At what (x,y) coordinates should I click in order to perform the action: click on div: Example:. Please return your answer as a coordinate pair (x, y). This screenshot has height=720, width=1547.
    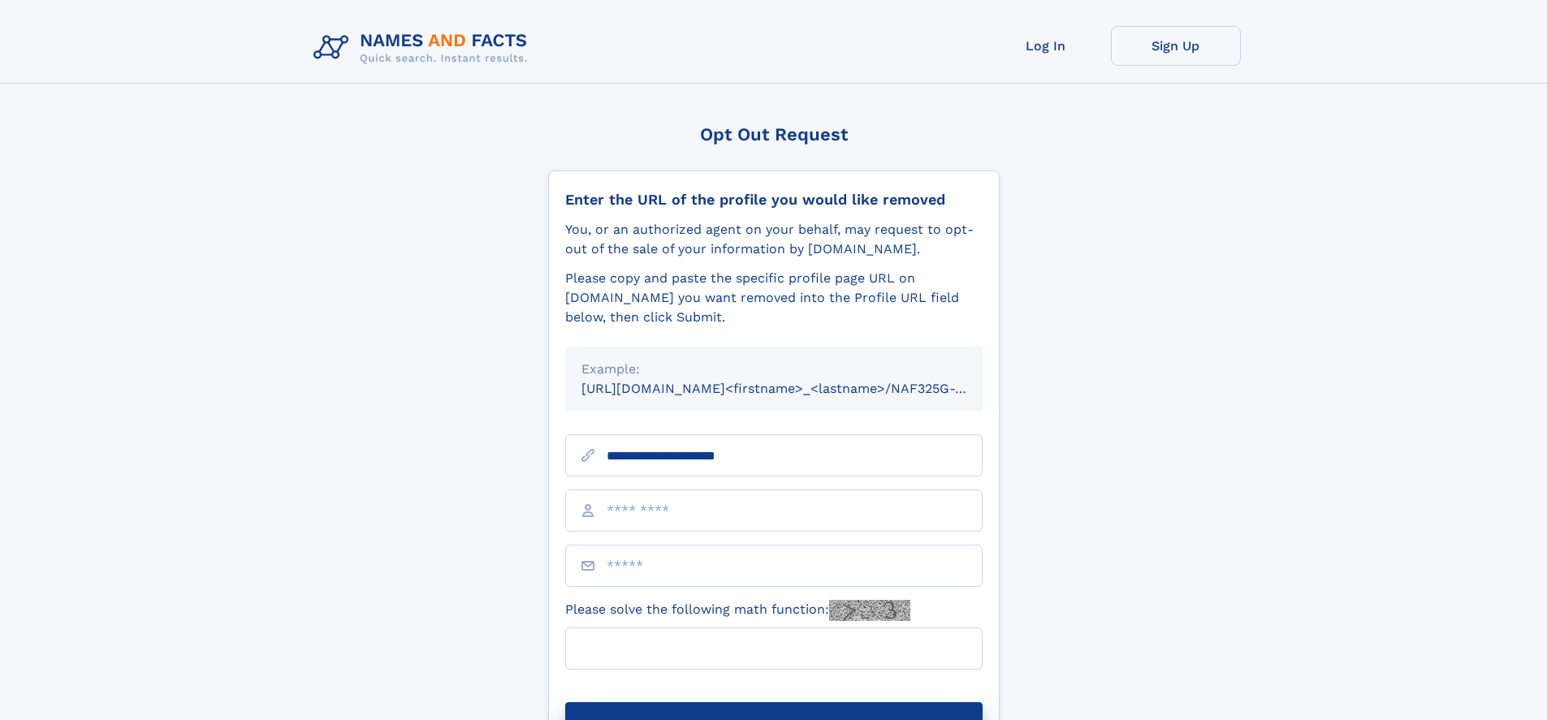
    Looking at the image, I should click on (774, 369).